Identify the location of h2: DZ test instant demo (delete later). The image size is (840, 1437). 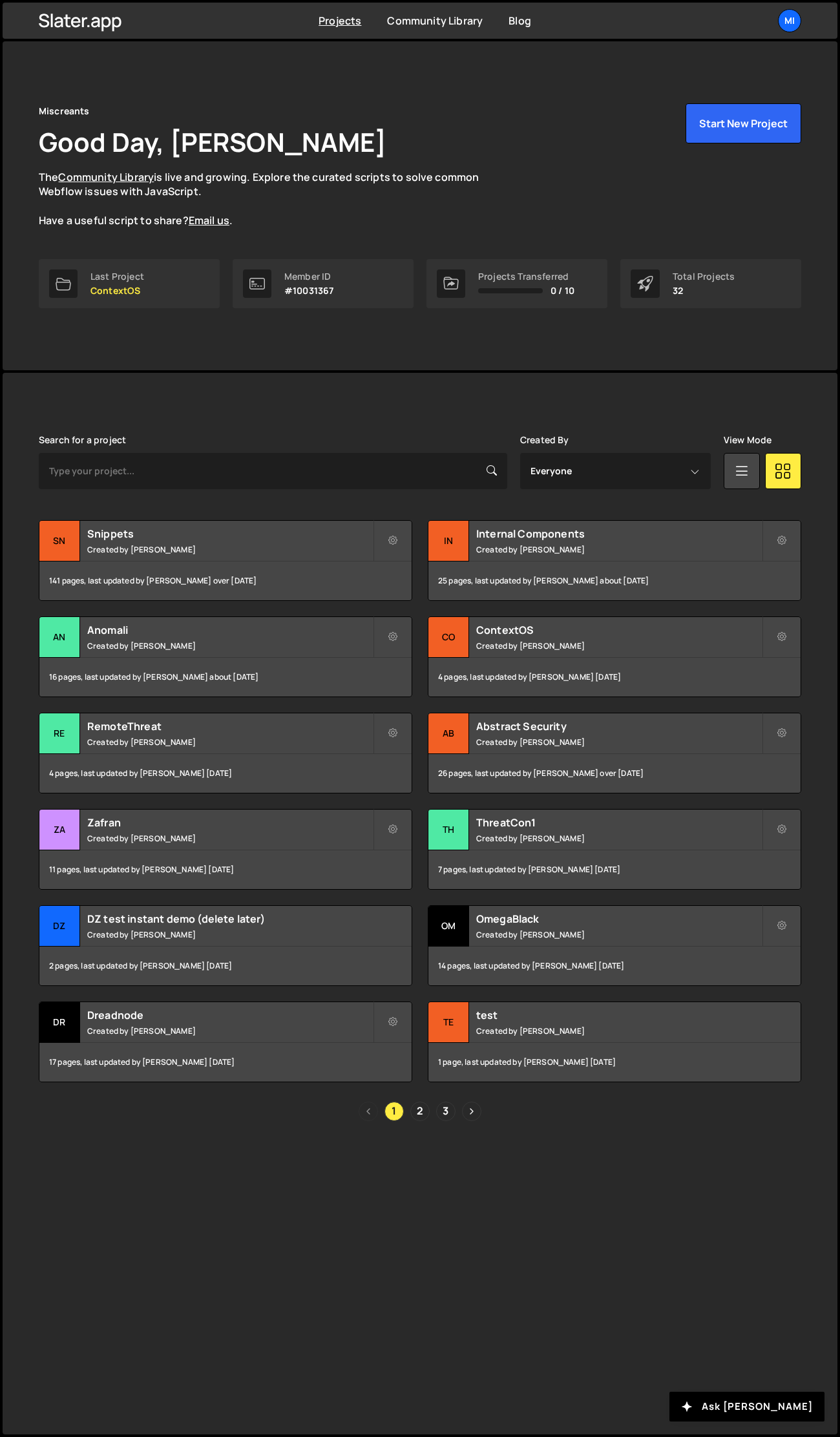
(230, 919).